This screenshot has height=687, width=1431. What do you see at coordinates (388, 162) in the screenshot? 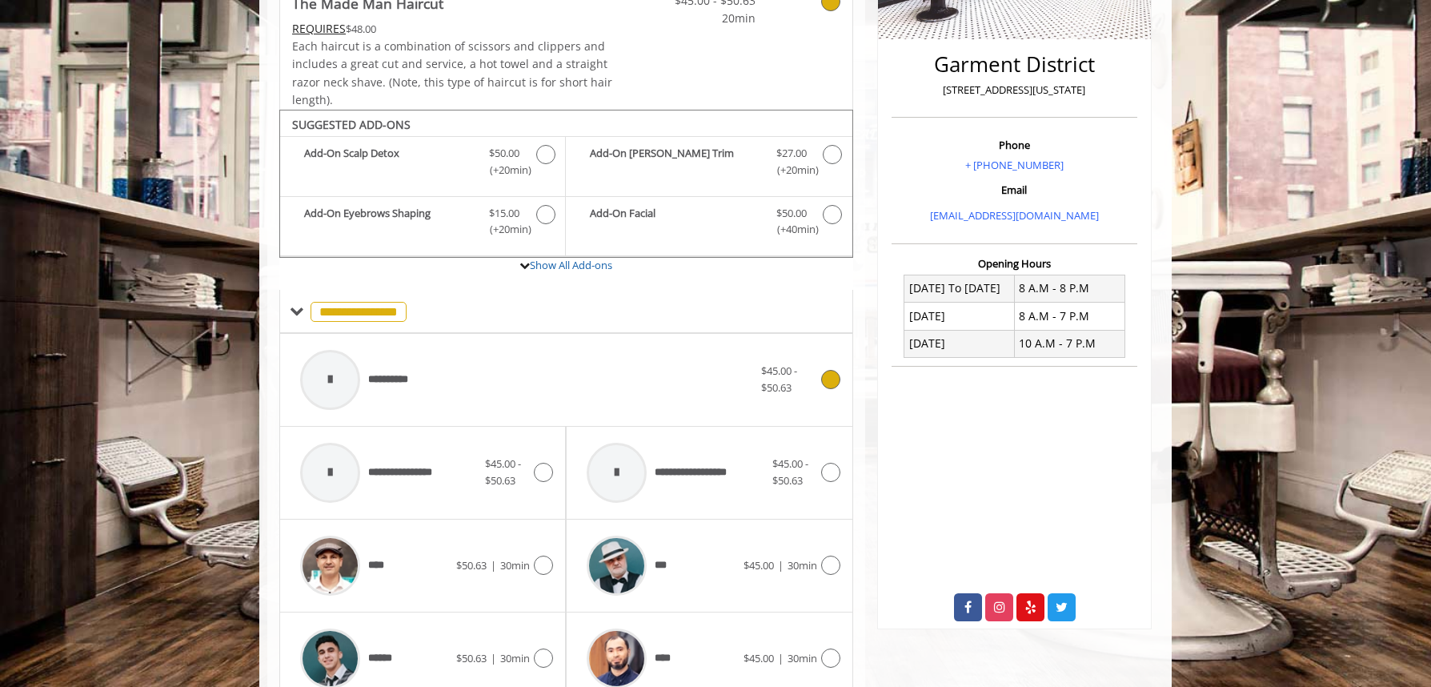
I see `b: Add-On Scalp Detox` at bounding box center [388, 162].